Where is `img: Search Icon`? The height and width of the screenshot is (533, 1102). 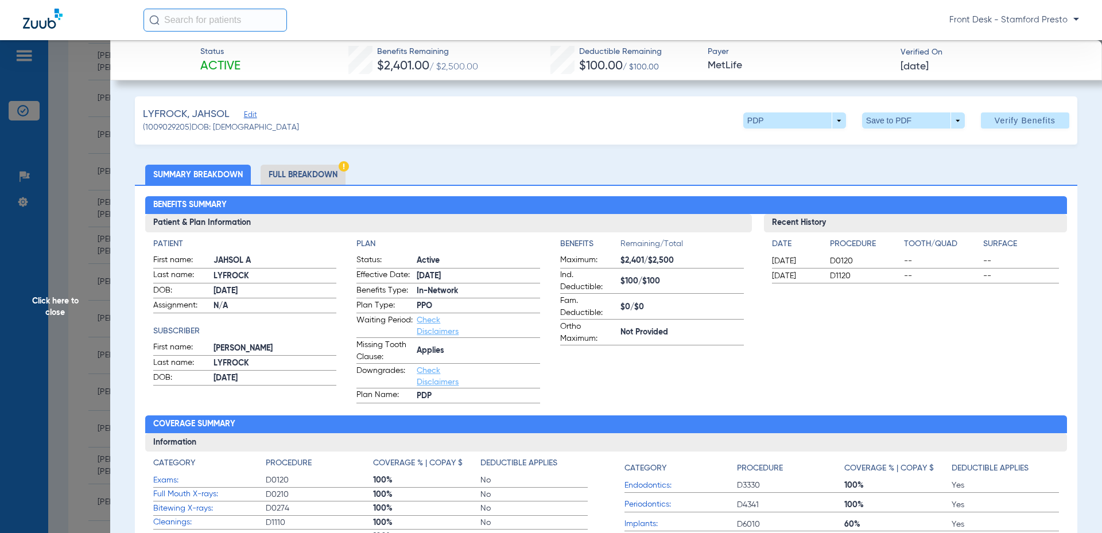 img: Search Icon is located at coordinates (154, 20).